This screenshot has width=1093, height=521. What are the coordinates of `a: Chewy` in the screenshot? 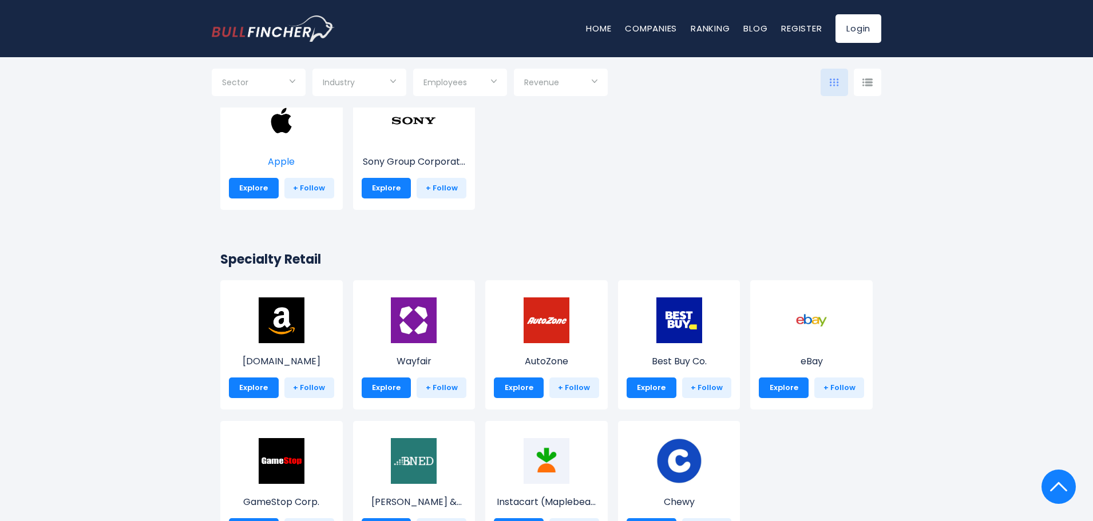 It's located at (679, 484).